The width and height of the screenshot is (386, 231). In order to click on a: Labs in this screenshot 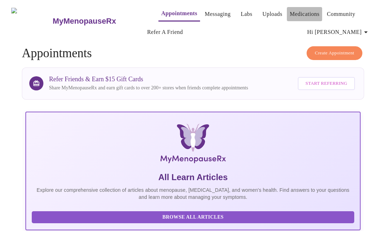, I will do `click(246, 14)`.